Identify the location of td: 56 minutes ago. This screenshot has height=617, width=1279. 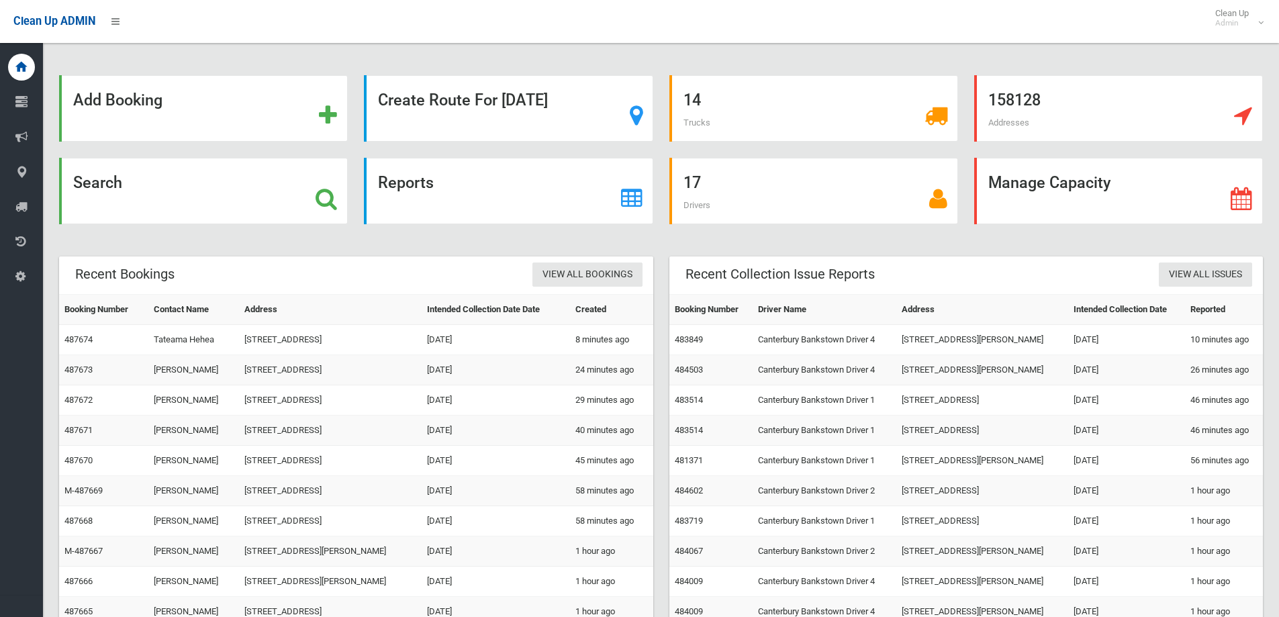
(1224, 461).